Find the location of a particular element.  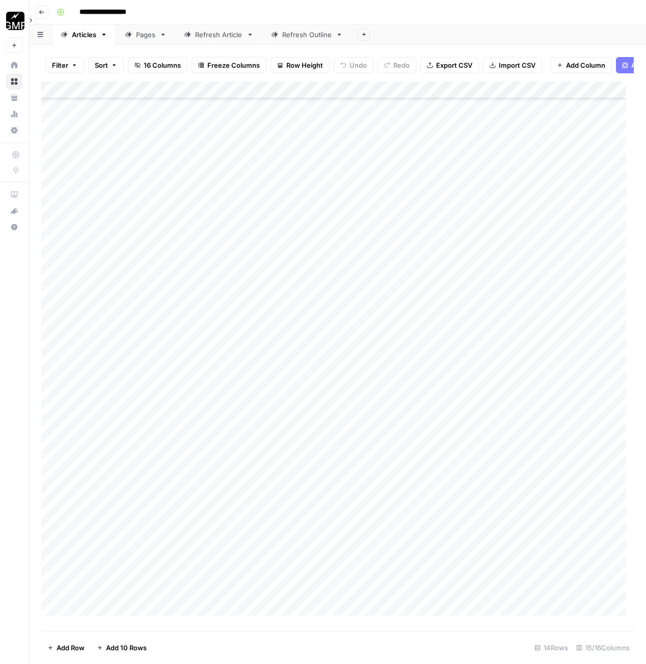

img: Growth Marketing Pro Logo is located at coordinates (15, 21).